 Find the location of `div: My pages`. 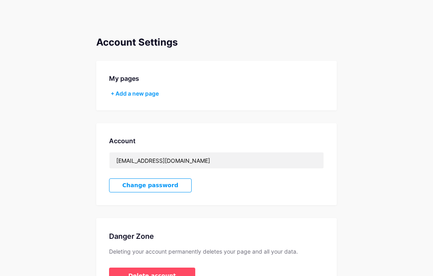

div: My pages is located at coordinates (216, 79).